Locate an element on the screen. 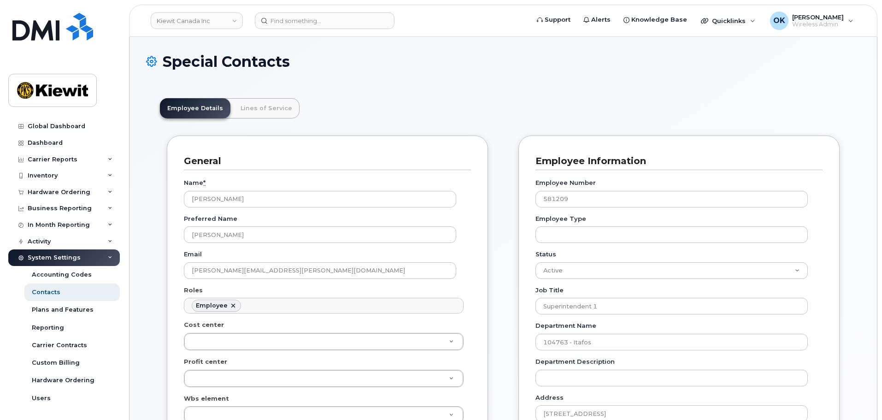 The width and height of the screenshot is (882, 420). label: Cost center is located at coordinates (204, 324).